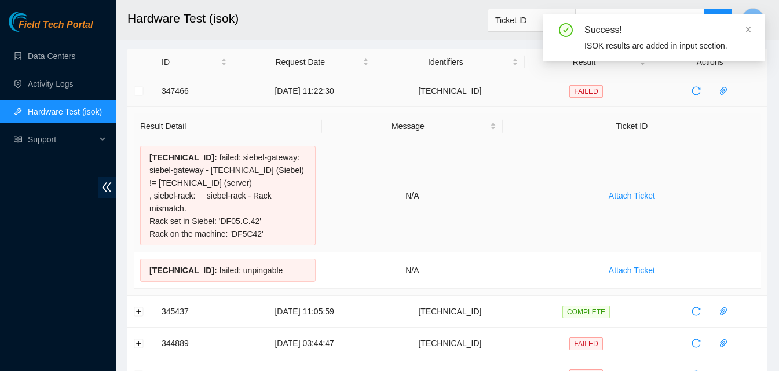 This screenshot has width=779, height=371. Describe the element at coordinates (50, 28) in the screenshot. I see `a: Akamai TechnologiesField Tech Portal` at that location.